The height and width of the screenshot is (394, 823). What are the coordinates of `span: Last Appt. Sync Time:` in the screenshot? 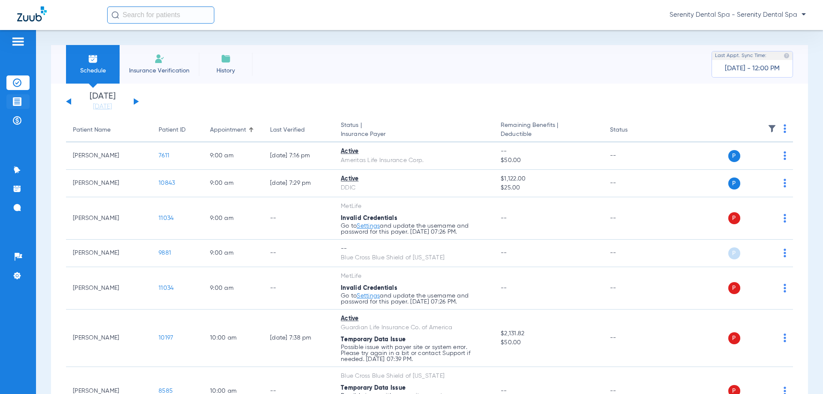 It's located at (741, 56).